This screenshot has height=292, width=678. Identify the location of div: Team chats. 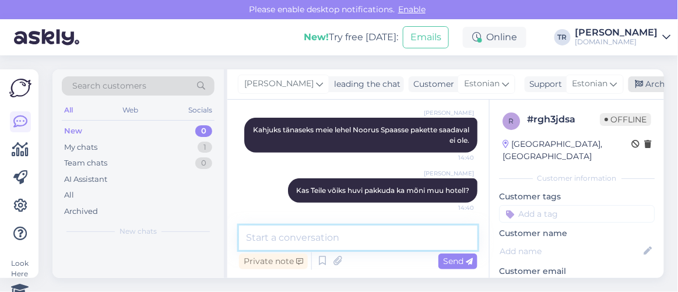
(86, 163).